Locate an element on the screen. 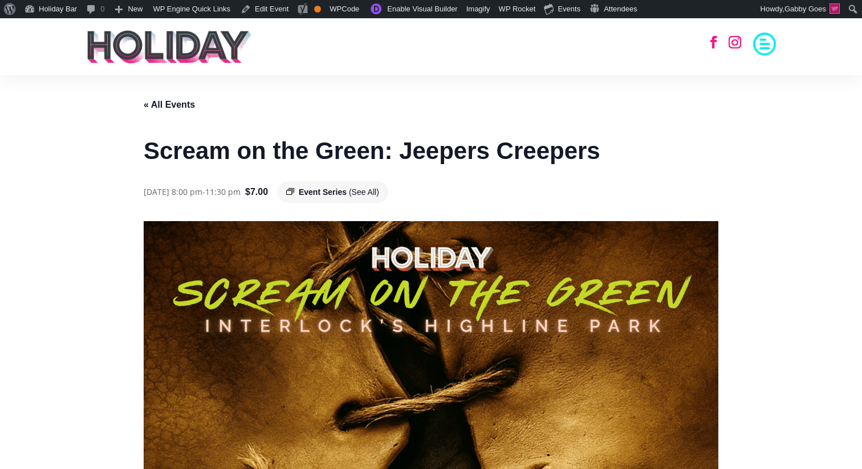  span: Event Series is located at coordinates (323, 192).